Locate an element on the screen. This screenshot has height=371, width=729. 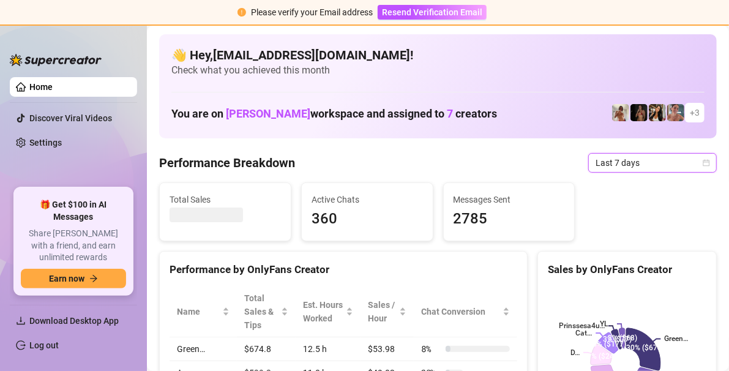
td: $674.8 is located at coordinates (266, 349).